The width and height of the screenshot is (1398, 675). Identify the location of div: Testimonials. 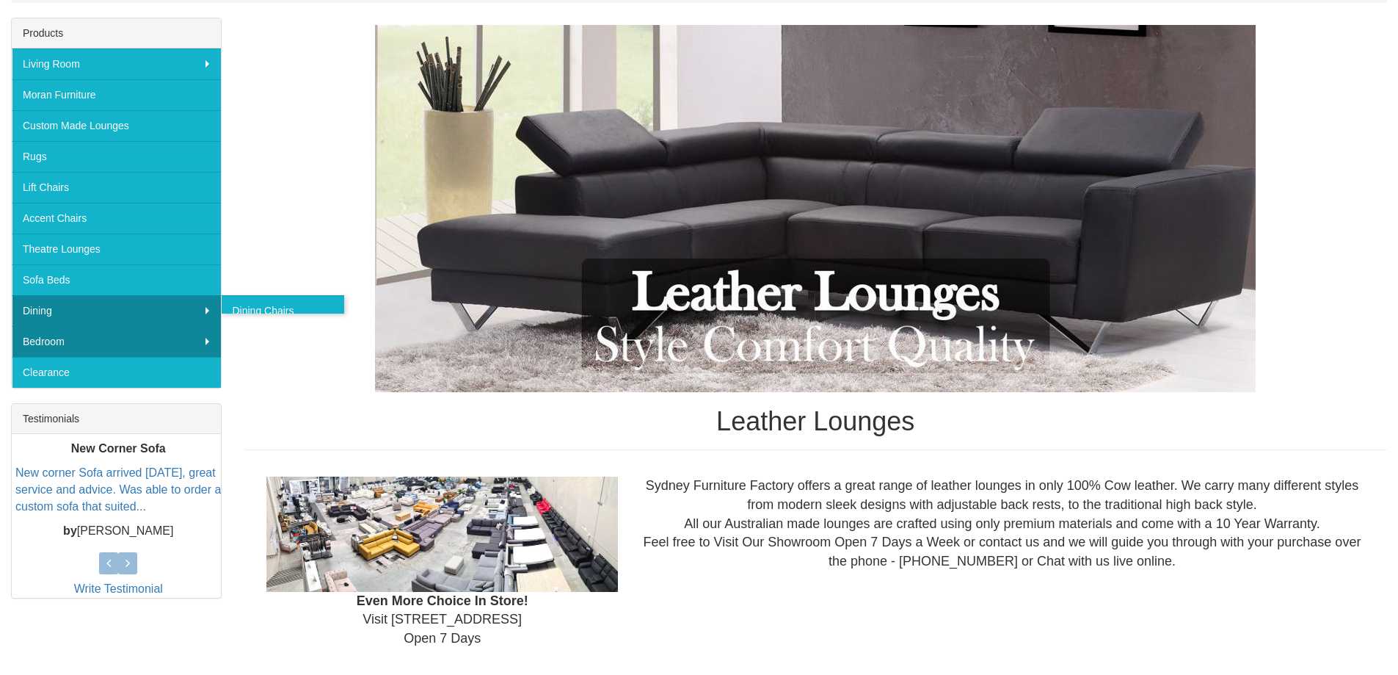
(116, 418).